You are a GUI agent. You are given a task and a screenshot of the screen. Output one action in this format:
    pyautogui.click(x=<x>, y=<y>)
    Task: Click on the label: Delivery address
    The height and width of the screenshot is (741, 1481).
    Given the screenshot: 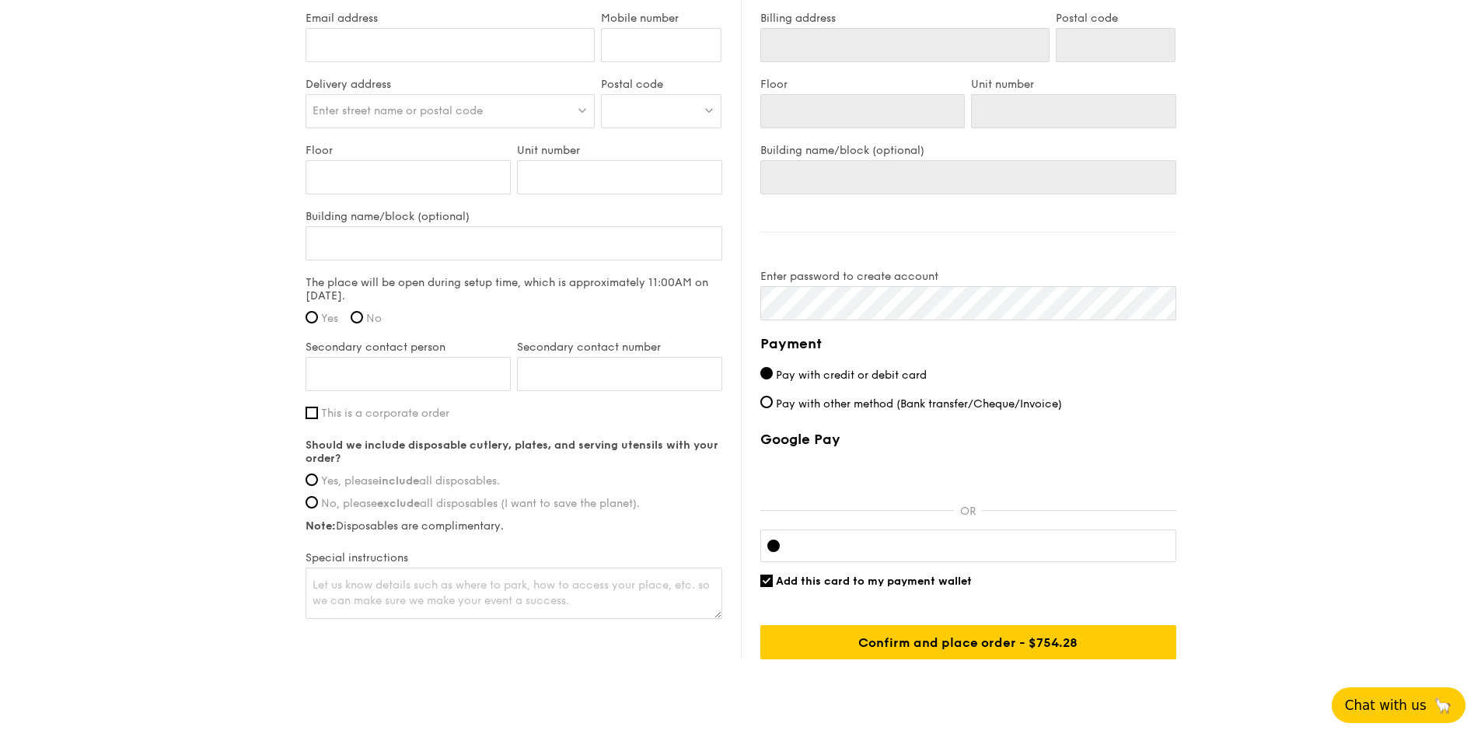 What is the action you would take?
    pyautogui.click(x=450, y=84)
    